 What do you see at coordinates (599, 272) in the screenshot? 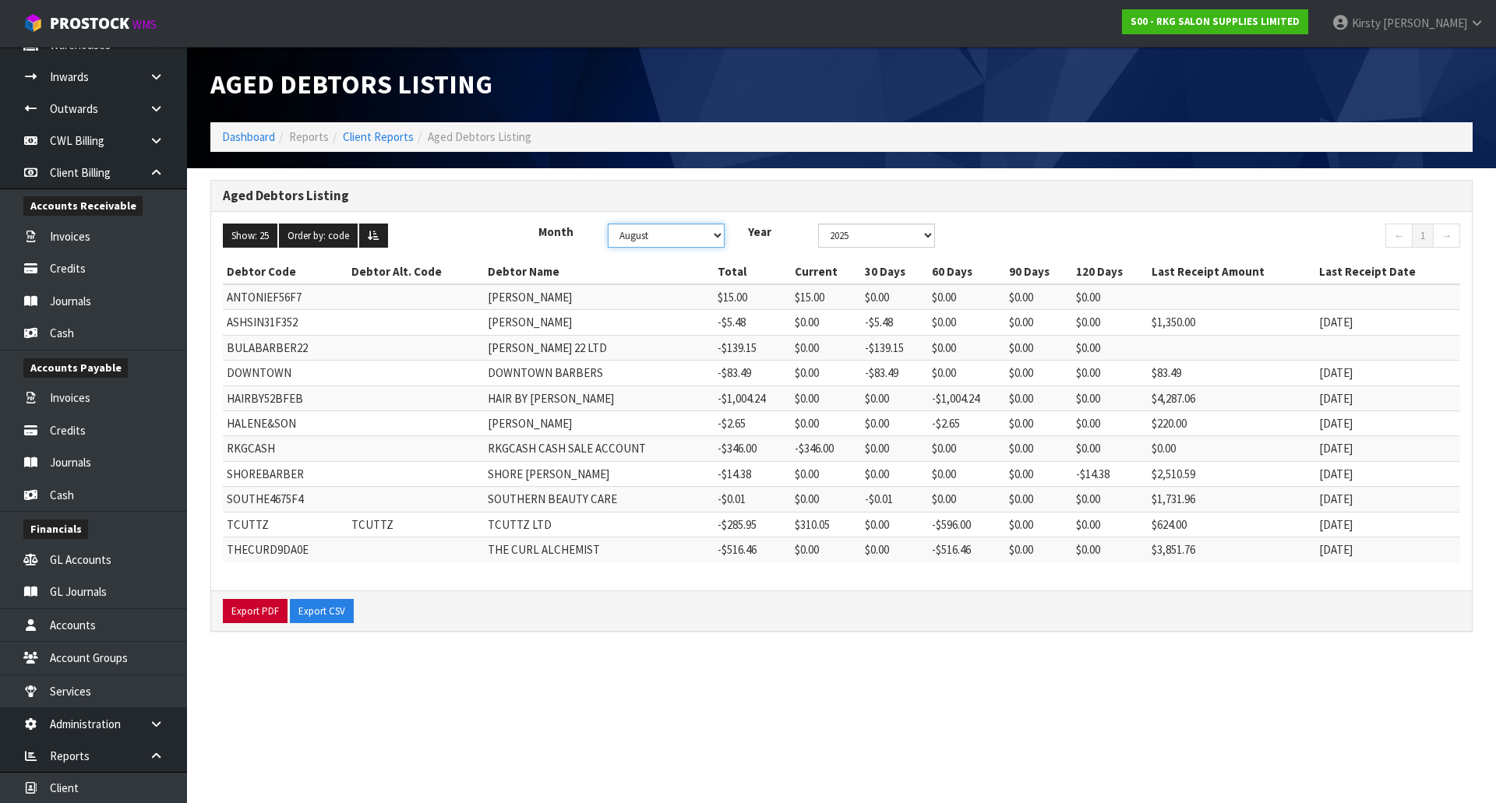
I see `th: Debtor Name` at bounding box center [599, 272].